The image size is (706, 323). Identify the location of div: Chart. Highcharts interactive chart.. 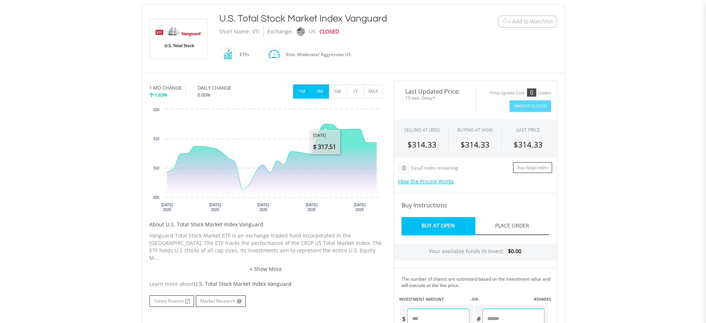
(266, 161).